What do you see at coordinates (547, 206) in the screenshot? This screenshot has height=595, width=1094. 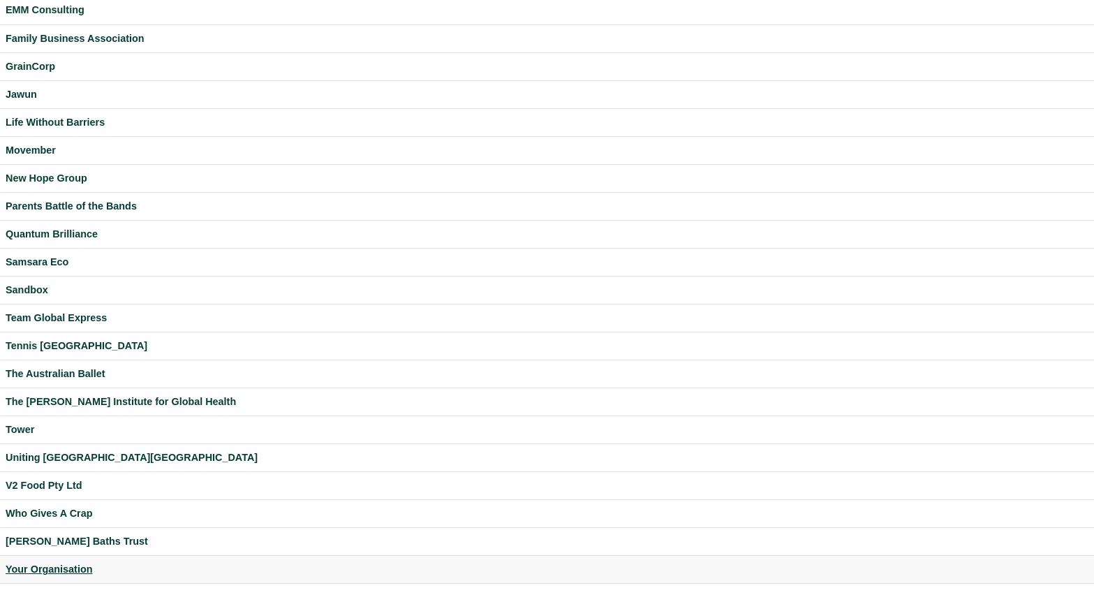 I see `div: Parents Battle of the Bands` at bounding box center [547, 206].